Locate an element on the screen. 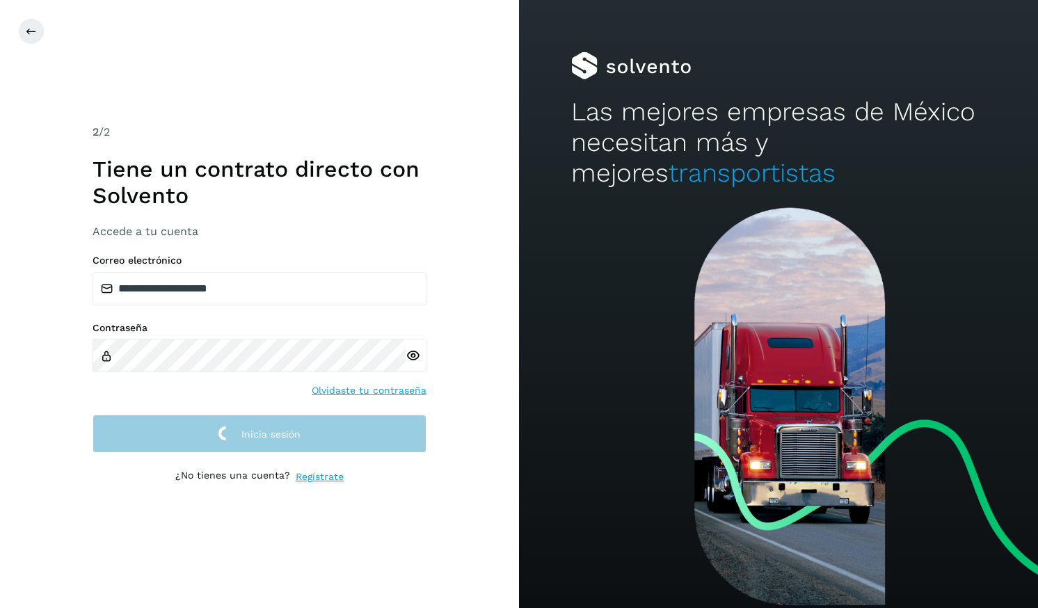  span: transportistas is located at coordinates (752, 172).